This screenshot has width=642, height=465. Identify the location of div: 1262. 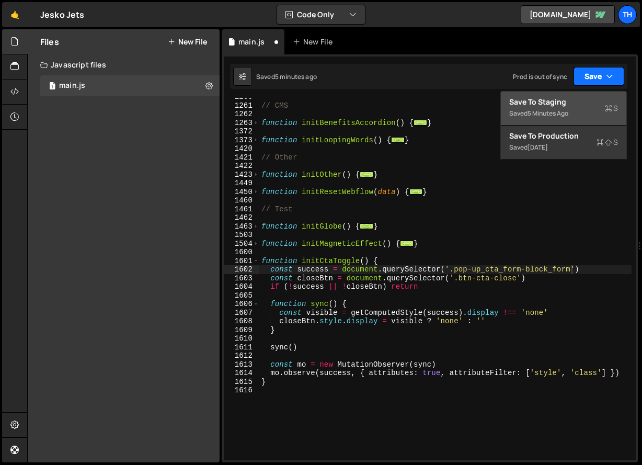
(242, 114).